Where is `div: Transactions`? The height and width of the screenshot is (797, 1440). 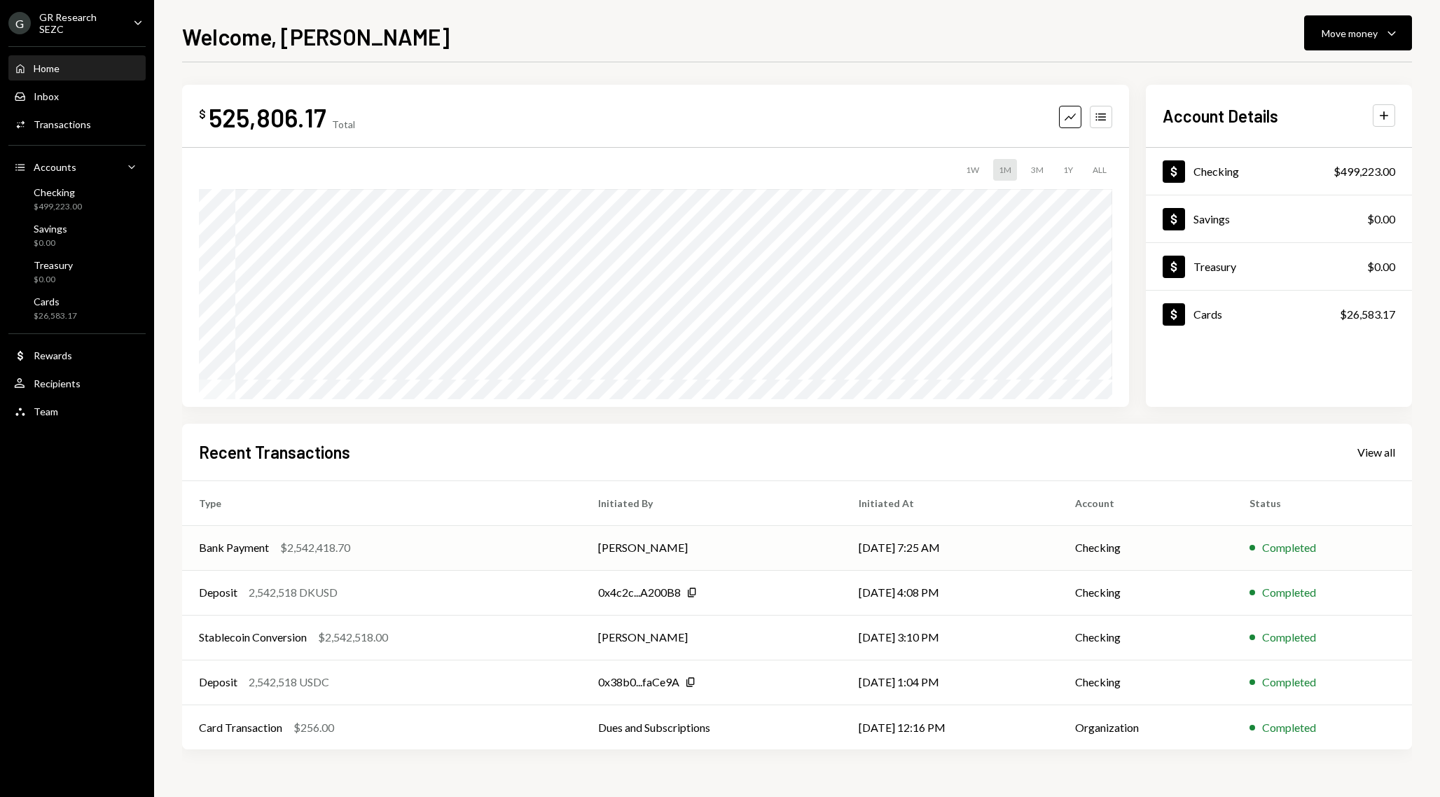 div: Transactions is located at coordinates (62, 124).